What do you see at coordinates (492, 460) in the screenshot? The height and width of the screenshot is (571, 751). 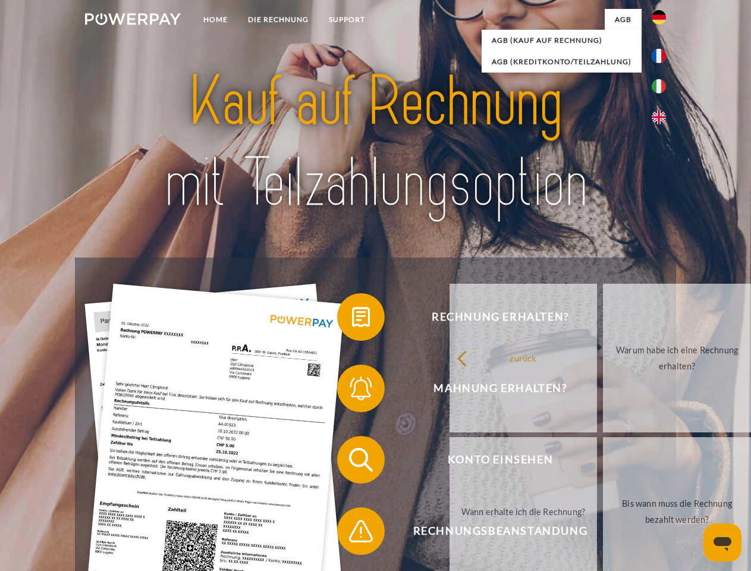 I see `button: Konto einsehen` at bounding box center [492, 460].